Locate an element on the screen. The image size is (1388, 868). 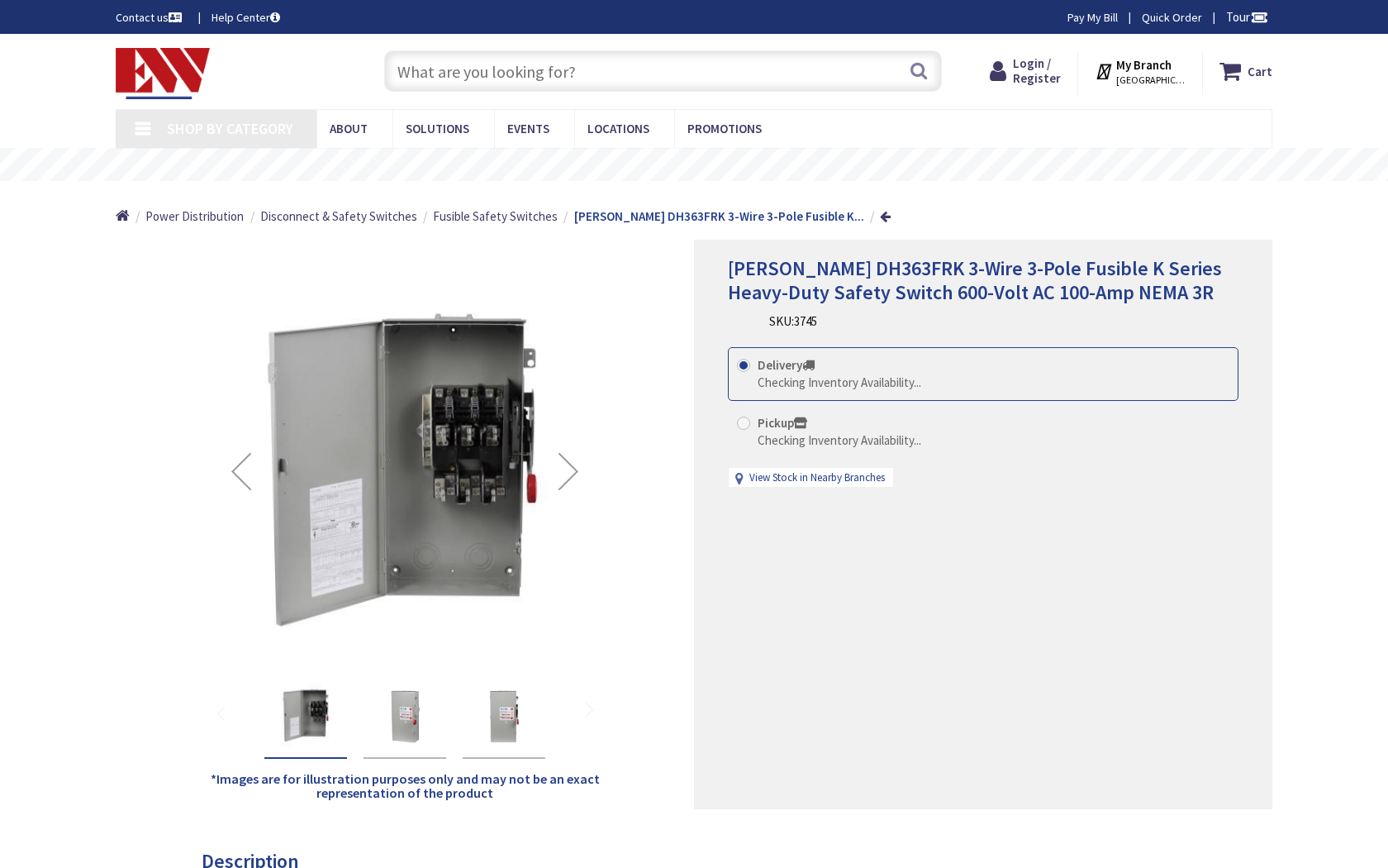
span: 3745 is located at coordinates (806, 321).